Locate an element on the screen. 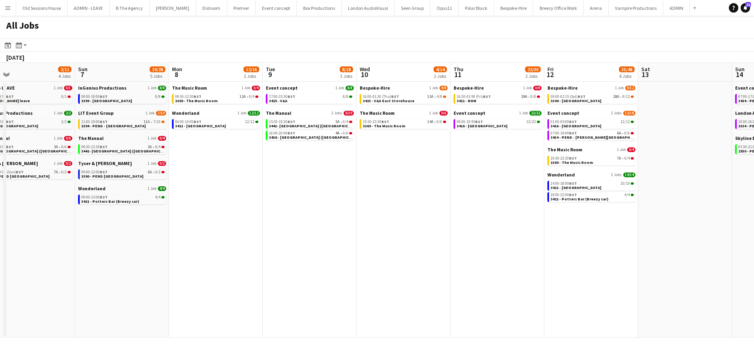 The width and height of the screenshot is (754, 358). span: 12/18 is located at coordinates (629, 113).